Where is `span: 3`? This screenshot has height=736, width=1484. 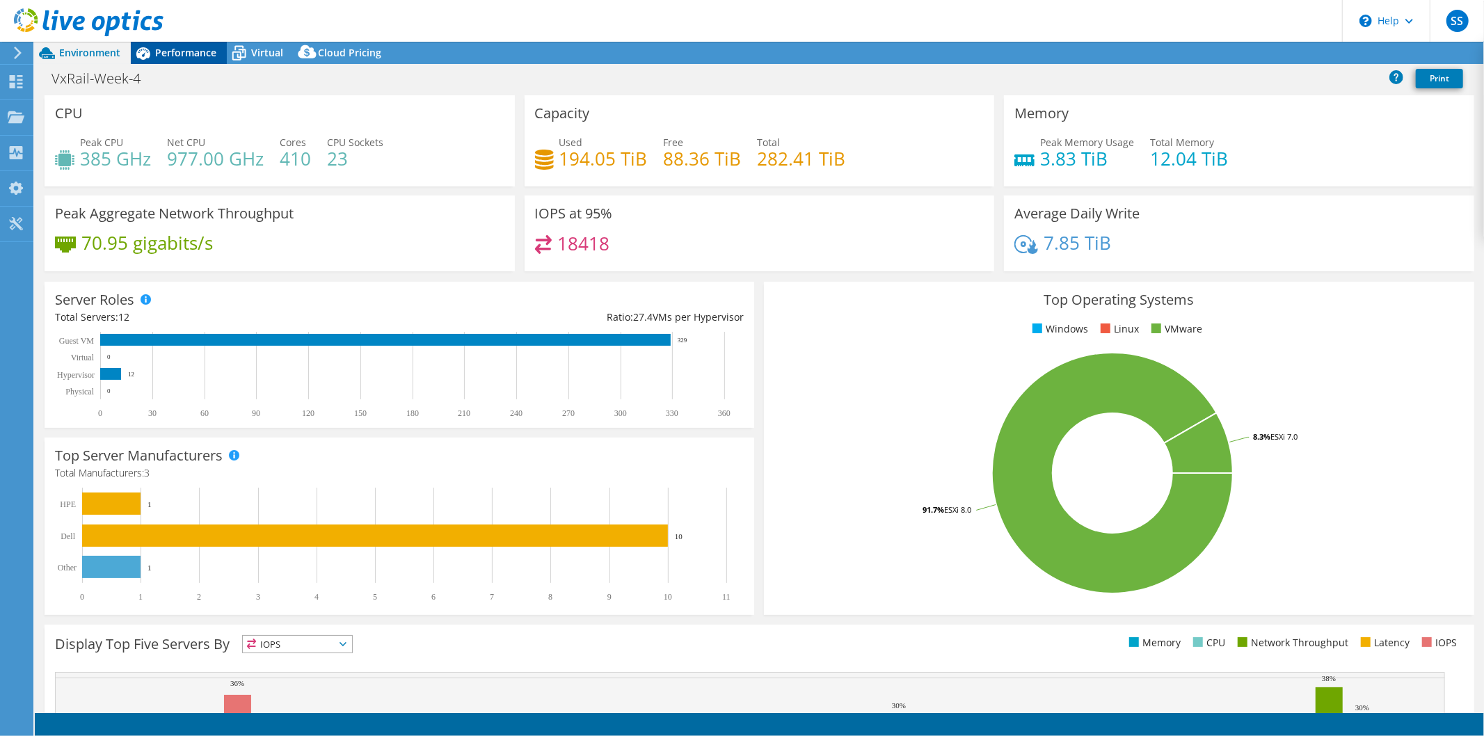 span: 3 is located at coordinates (147, 473).